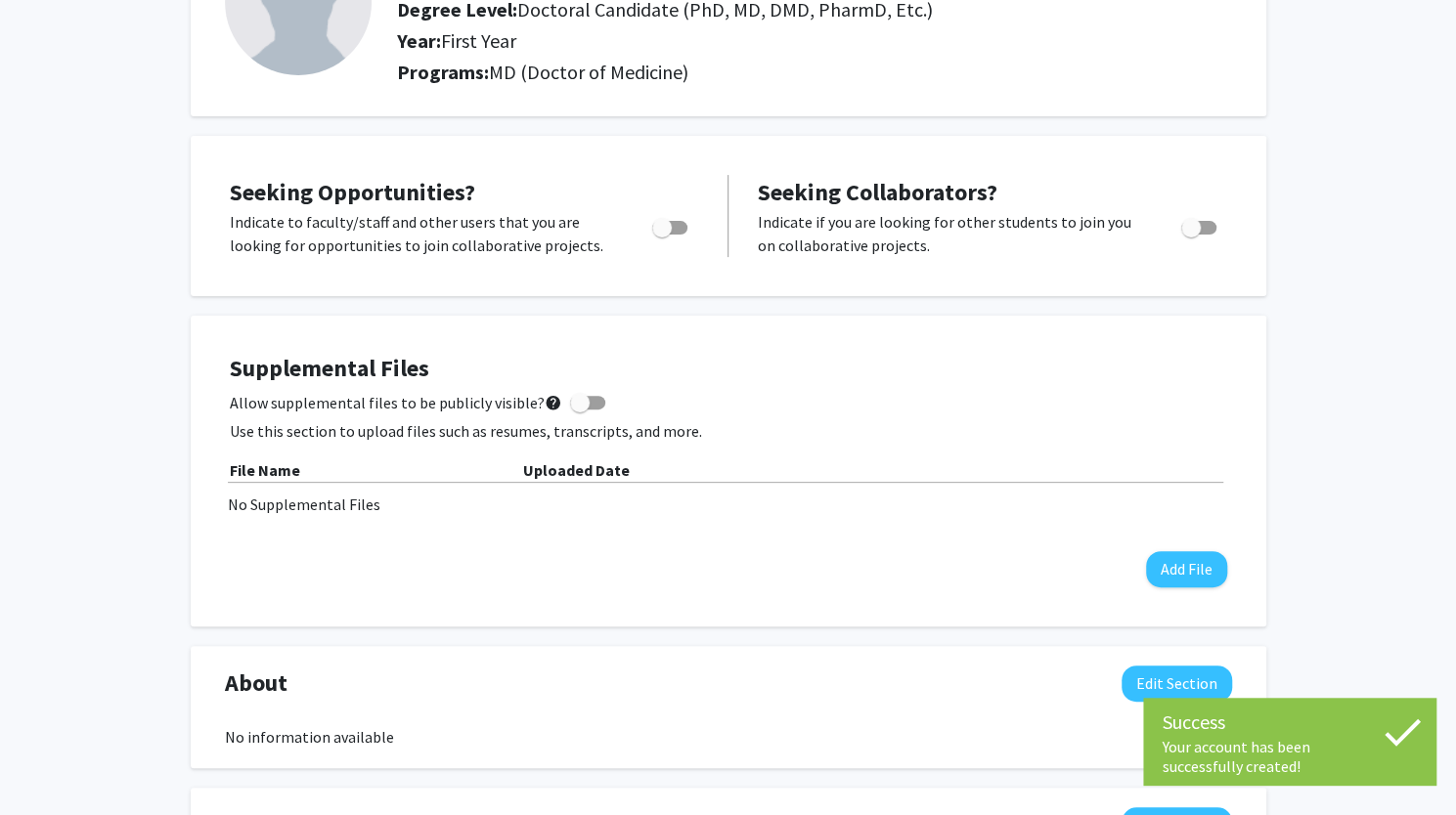  What do you see at coordinates (256, 684) in the screenshot?
I see `span: About` at bounding box center [256, 684].